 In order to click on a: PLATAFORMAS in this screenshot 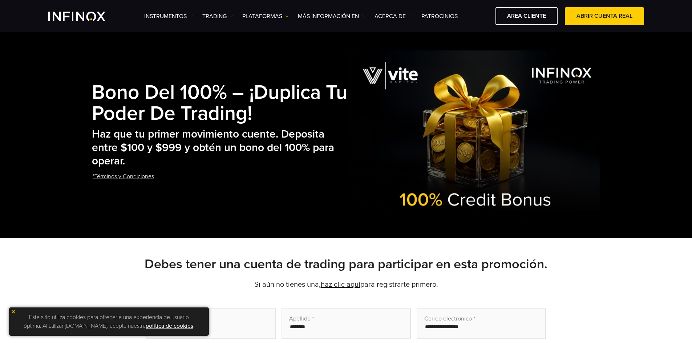, I will do `click(265, 16)`.